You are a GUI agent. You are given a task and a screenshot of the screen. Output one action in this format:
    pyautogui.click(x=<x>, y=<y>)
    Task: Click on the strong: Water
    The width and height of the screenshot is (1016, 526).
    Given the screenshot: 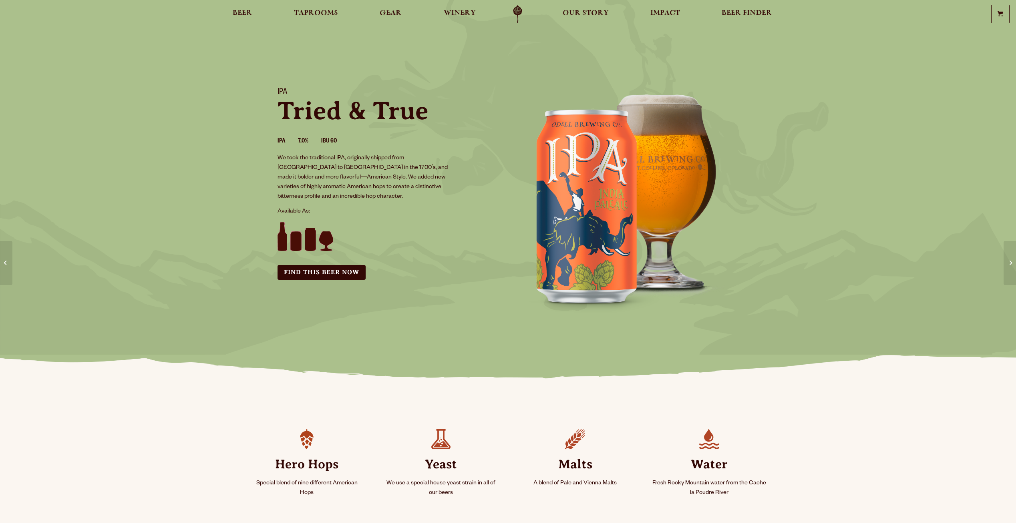 What is the action you would take?
    pyautogui.click(x=709, y=464)
    